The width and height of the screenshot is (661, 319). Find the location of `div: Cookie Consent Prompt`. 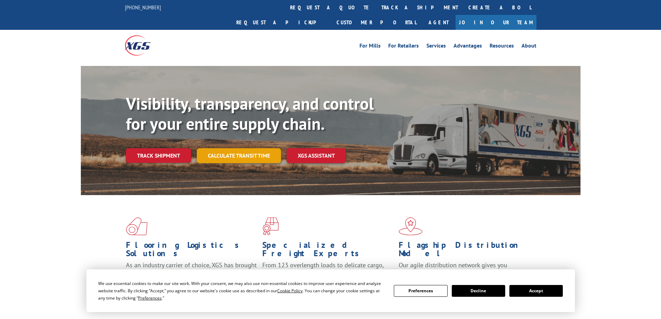

div: Cookie Consent Prompt is located at coordinates (331, 290).